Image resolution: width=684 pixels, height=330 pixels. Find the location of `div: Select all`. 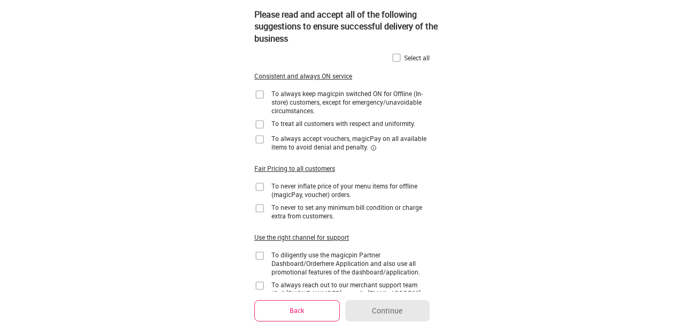

div: Select all is located at coordinates (417, 58).